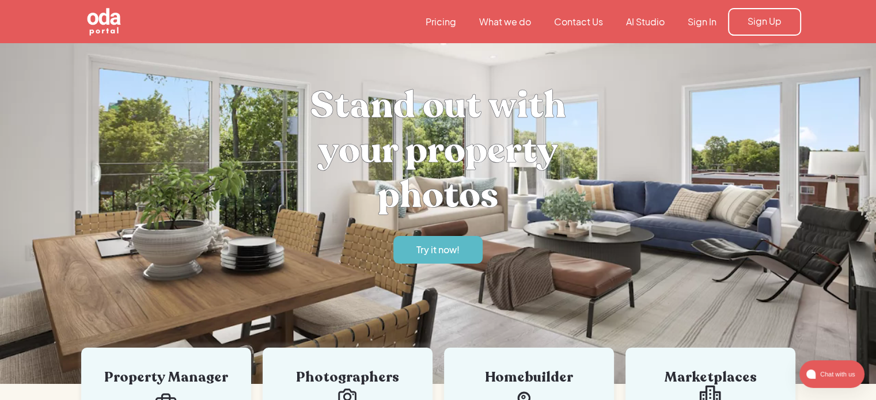 Image resolution: width=876 pixels, height=400 pixels. What do you see at coordinates (347, 378) in the screenshot?
I see `div: Photographers` at bounding box center [347, 378].